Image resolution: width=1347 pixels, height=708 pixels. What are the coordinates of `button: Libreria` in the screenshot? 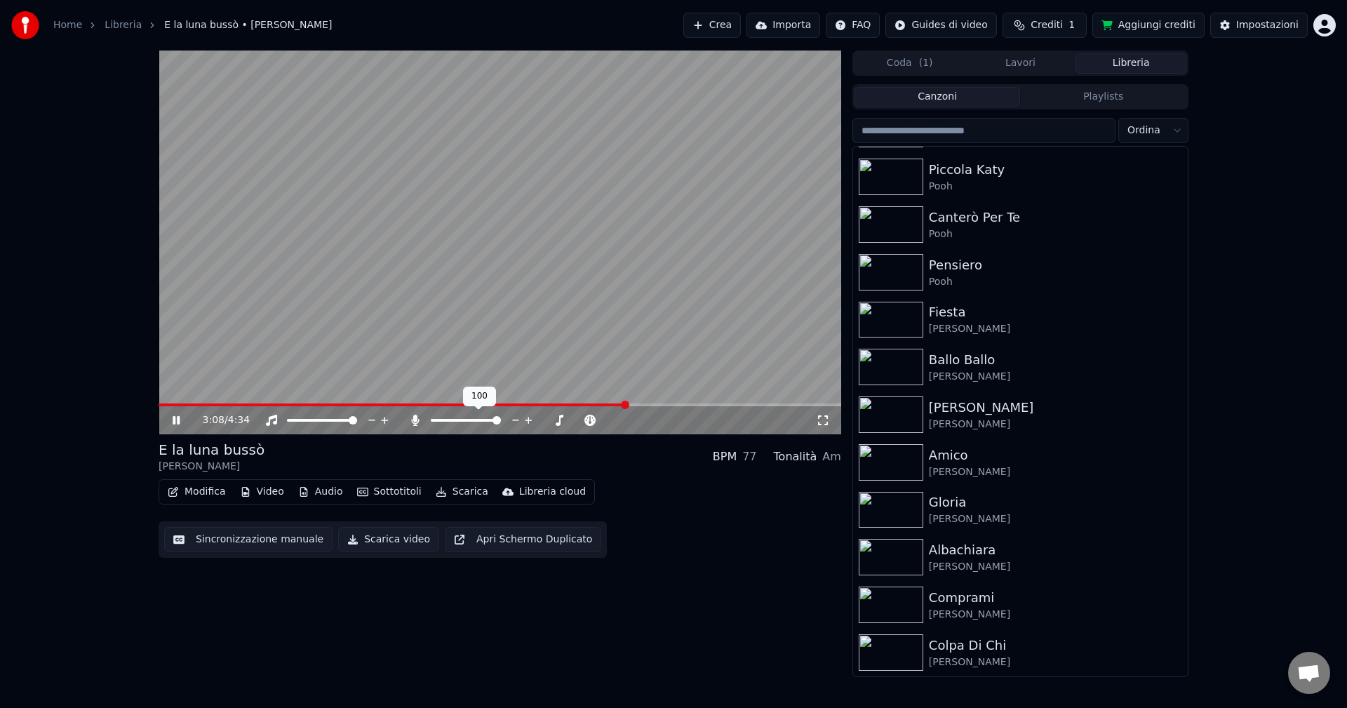 It's located at (1131, 63).